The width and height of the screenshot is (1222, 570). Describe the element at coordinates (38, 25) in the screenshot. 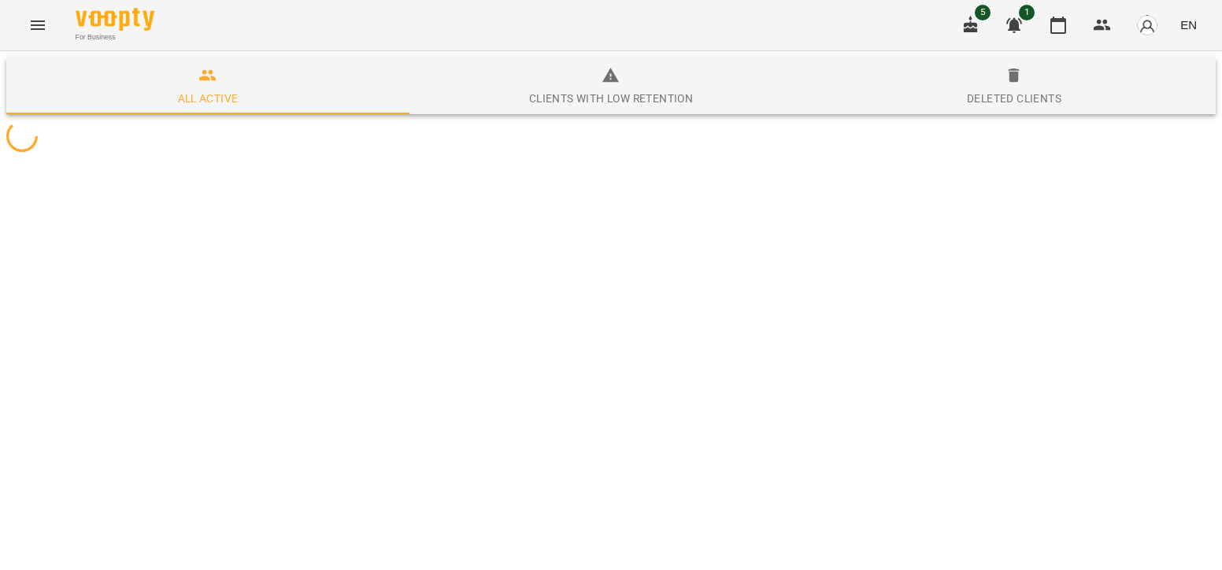

I see `button: Menu` at that location.